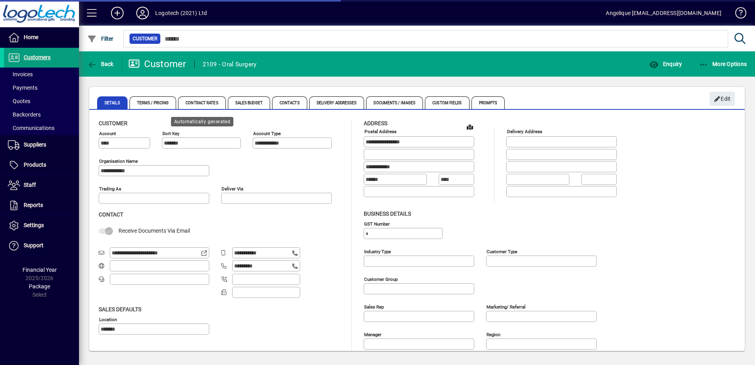 This screenshot has width=755, height=365. What do you see at coordinates (31, 37) in the screenshot?
I see `span: Home` at bounding box center [31, 37].